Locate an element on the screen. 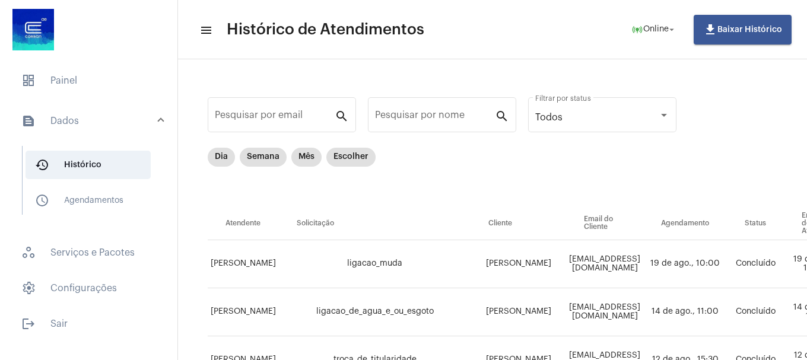 This screenshot has height=360, width=807. img: d4669ae0-8c07-2337-4f67-34b0df7f5ae4.jpeg is located at coordinates (33, 30).